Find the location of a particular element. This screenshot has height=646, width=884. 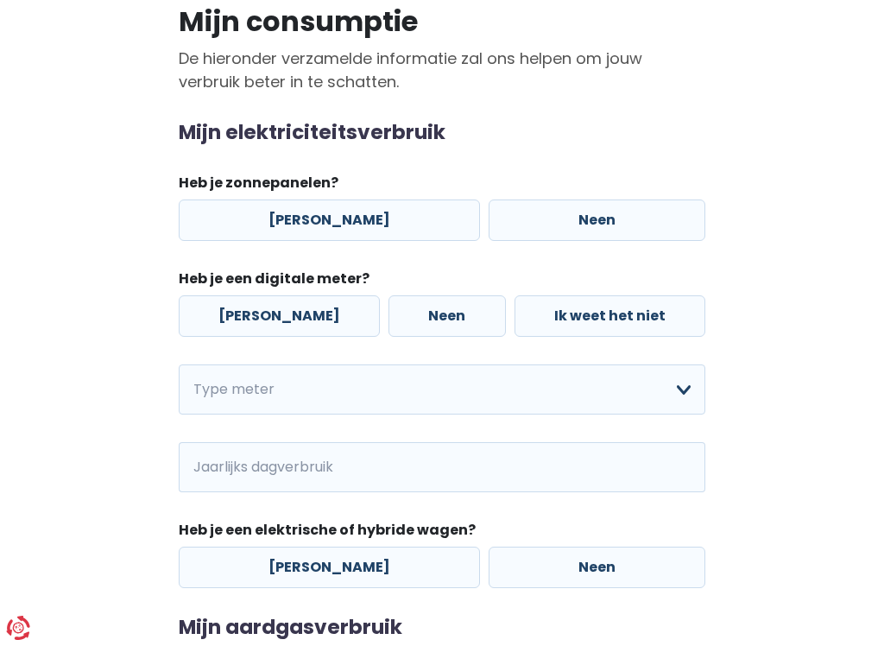

h1: Mijn consumptie is located at coordinates (442, 22).